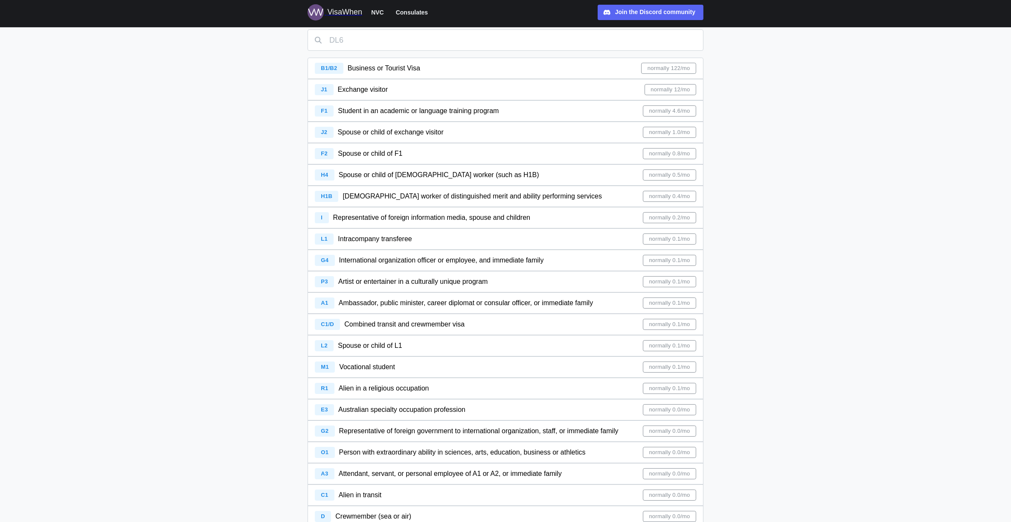 The height and width of the screenshot is (522, 1011). What do you see at coordinates (506, 324) in the screenshot?
I see `a: C1/D Combined transit and crewmember visanormally 0.1/mo` at bounding box center [506, 324].